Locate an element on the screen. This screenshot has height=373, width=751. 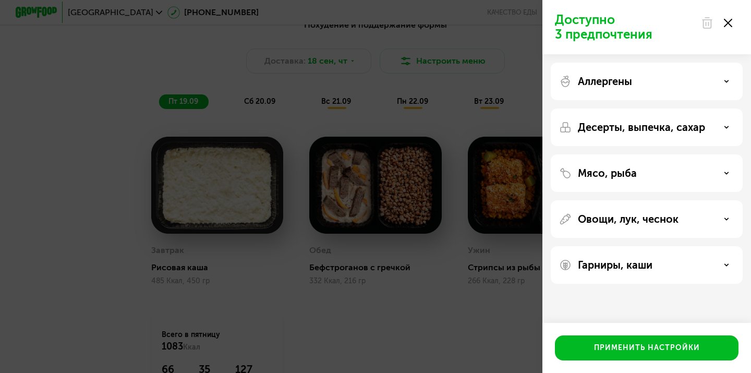
p: Овощи, лук, чеснок is located at coordinates (628, 219).